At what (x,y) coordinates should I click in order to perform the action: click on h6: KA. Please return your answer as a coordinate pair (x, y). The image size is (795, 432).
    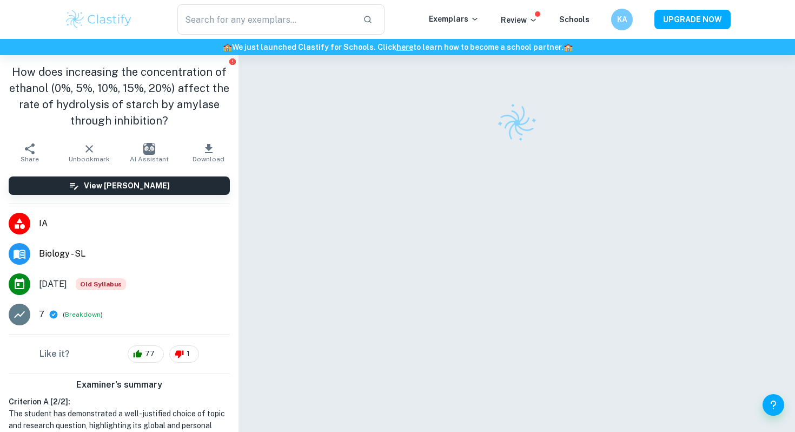
    Looking at the image, I should click on (622, 19).